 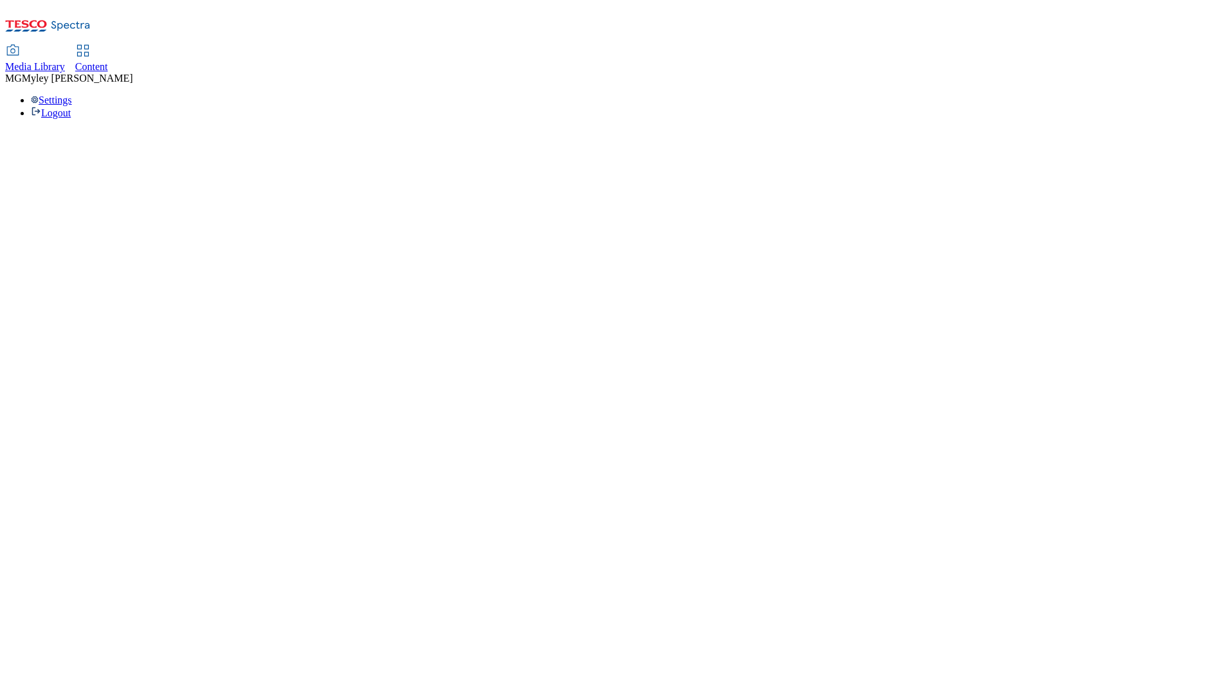 I want to click on a: Media Library, so click(x=35, y=59).